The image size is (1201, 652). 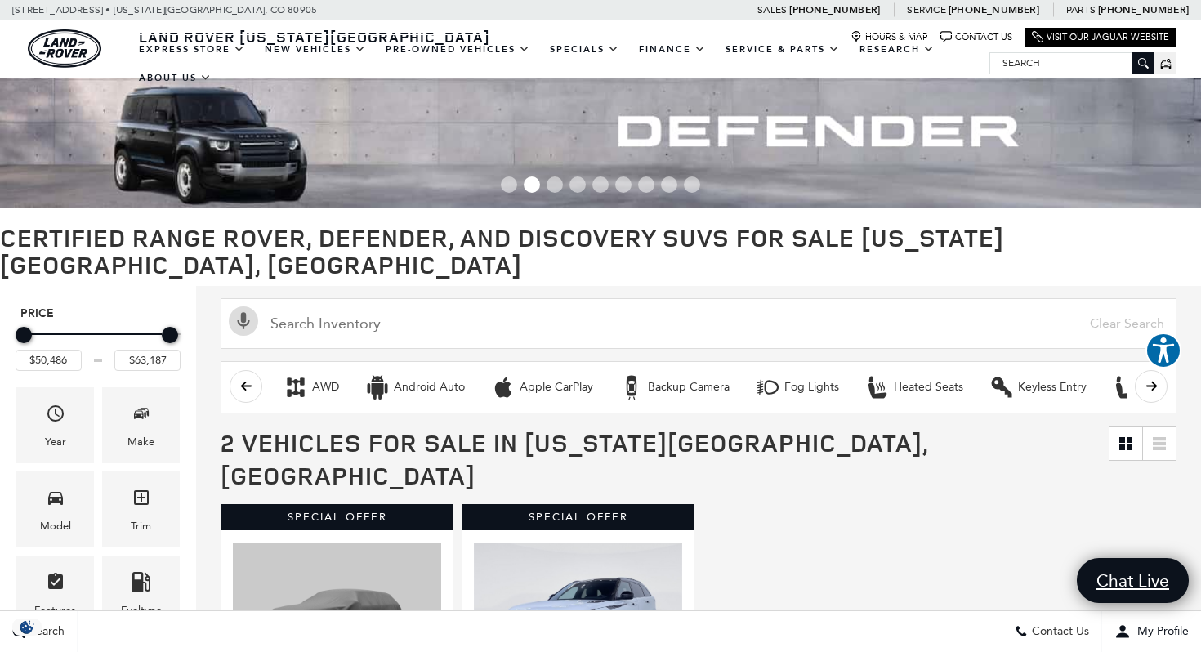 What do you see at coordinates (669, 185) in the screenshot?
I see `span: Go to slide 8` at bounding box center [669, 185].